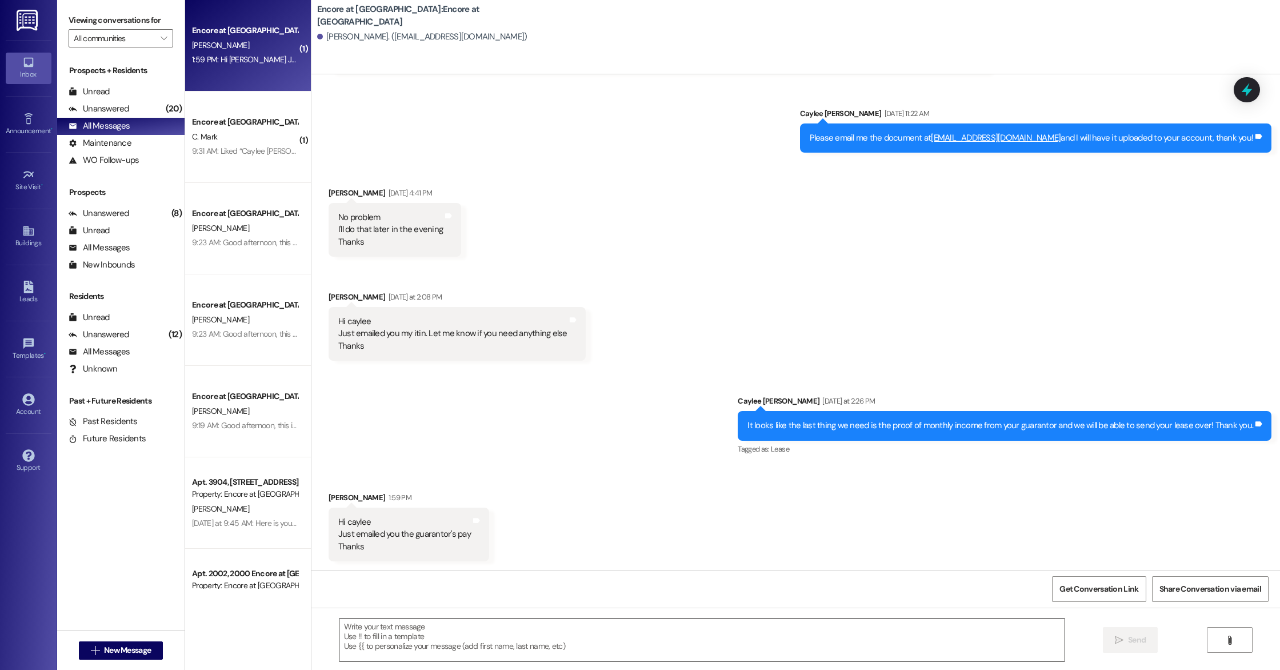 This screenshot has width=1280, height=670. What do you see at coordinates (93, 369) in the screenshot?
I see `div: Unknown` at bounding box center [93, 369].